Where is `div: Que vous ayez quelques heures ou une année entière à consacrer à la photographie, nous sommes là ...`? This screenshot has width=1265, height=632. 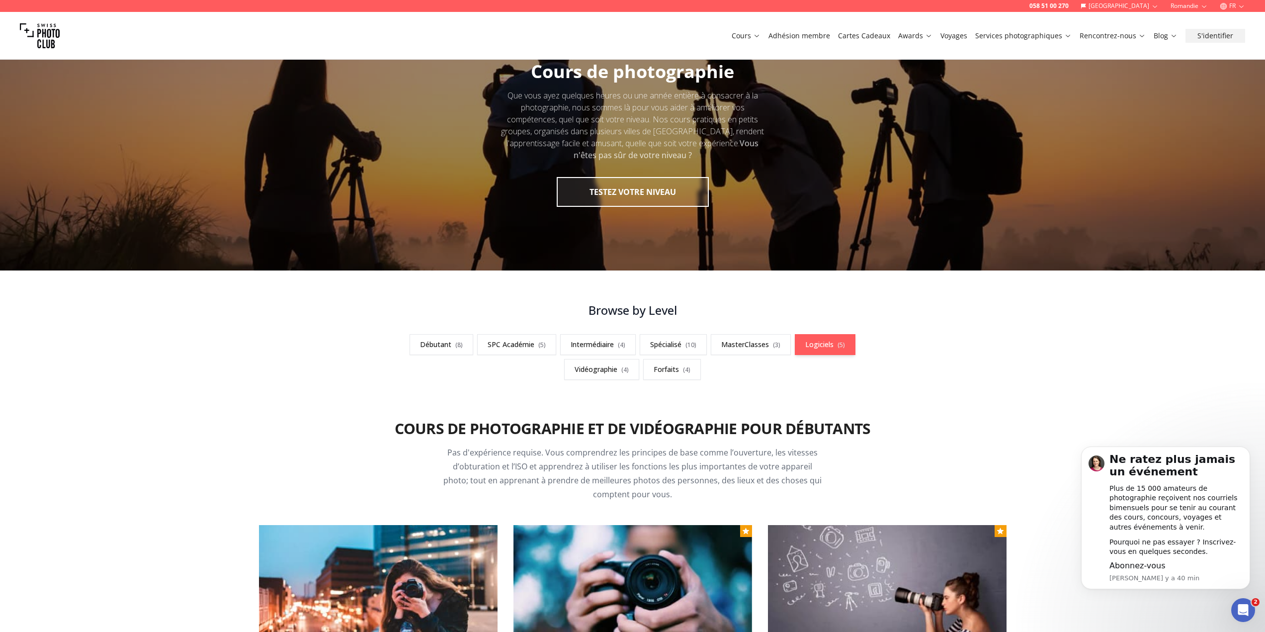
div: Que vous ayez quelques heures ou une année entière à consacrer à la photographie, nous sommes là ... is located at coordinates (633, 125).